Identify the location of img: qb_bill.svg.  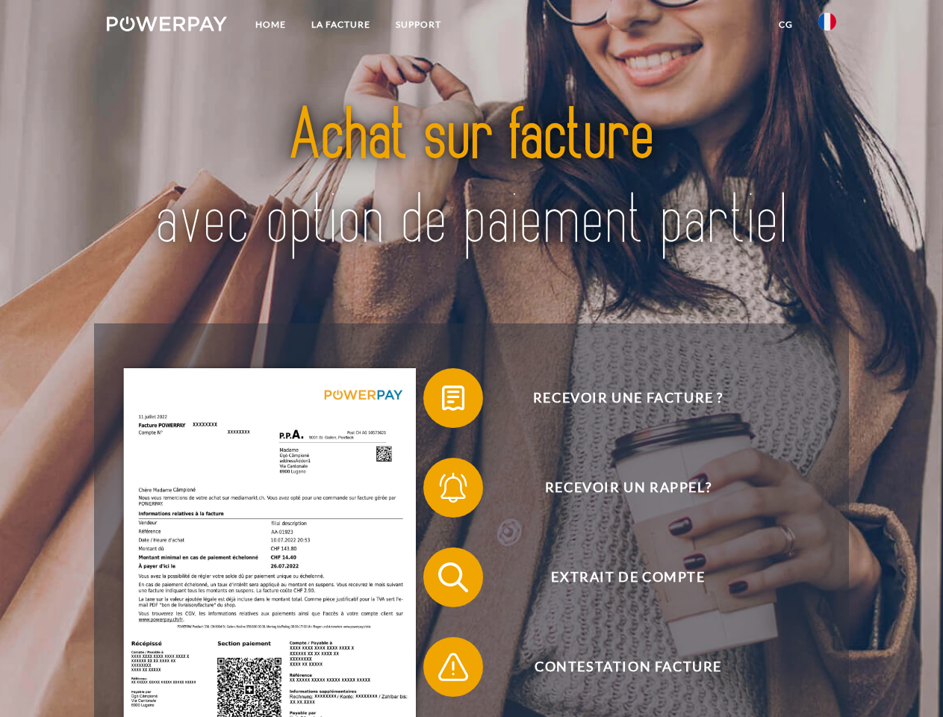
(453, 398).